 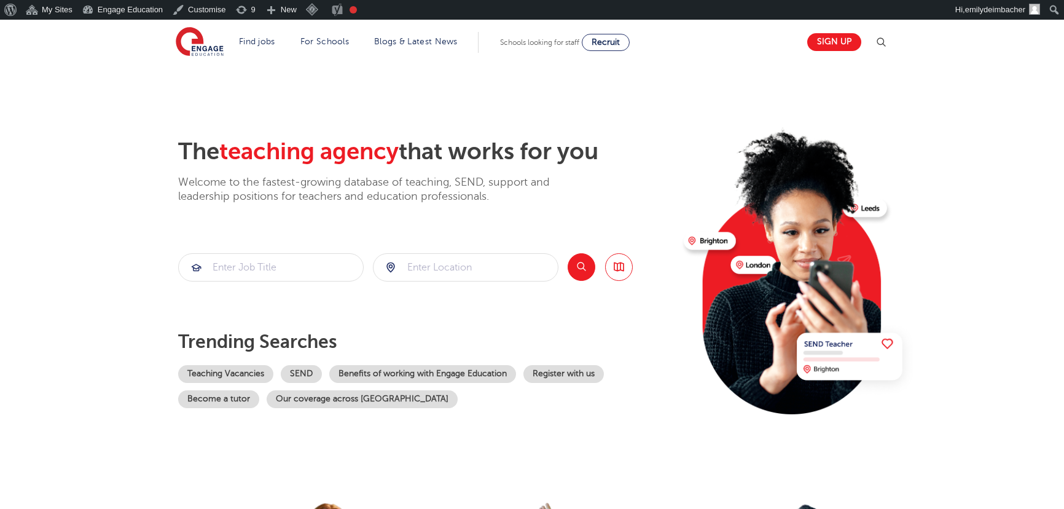 What do you see at coordinates (426, 152) in the screenshot?
I see `h2: The that works for you` at bounding box center [426, 152].